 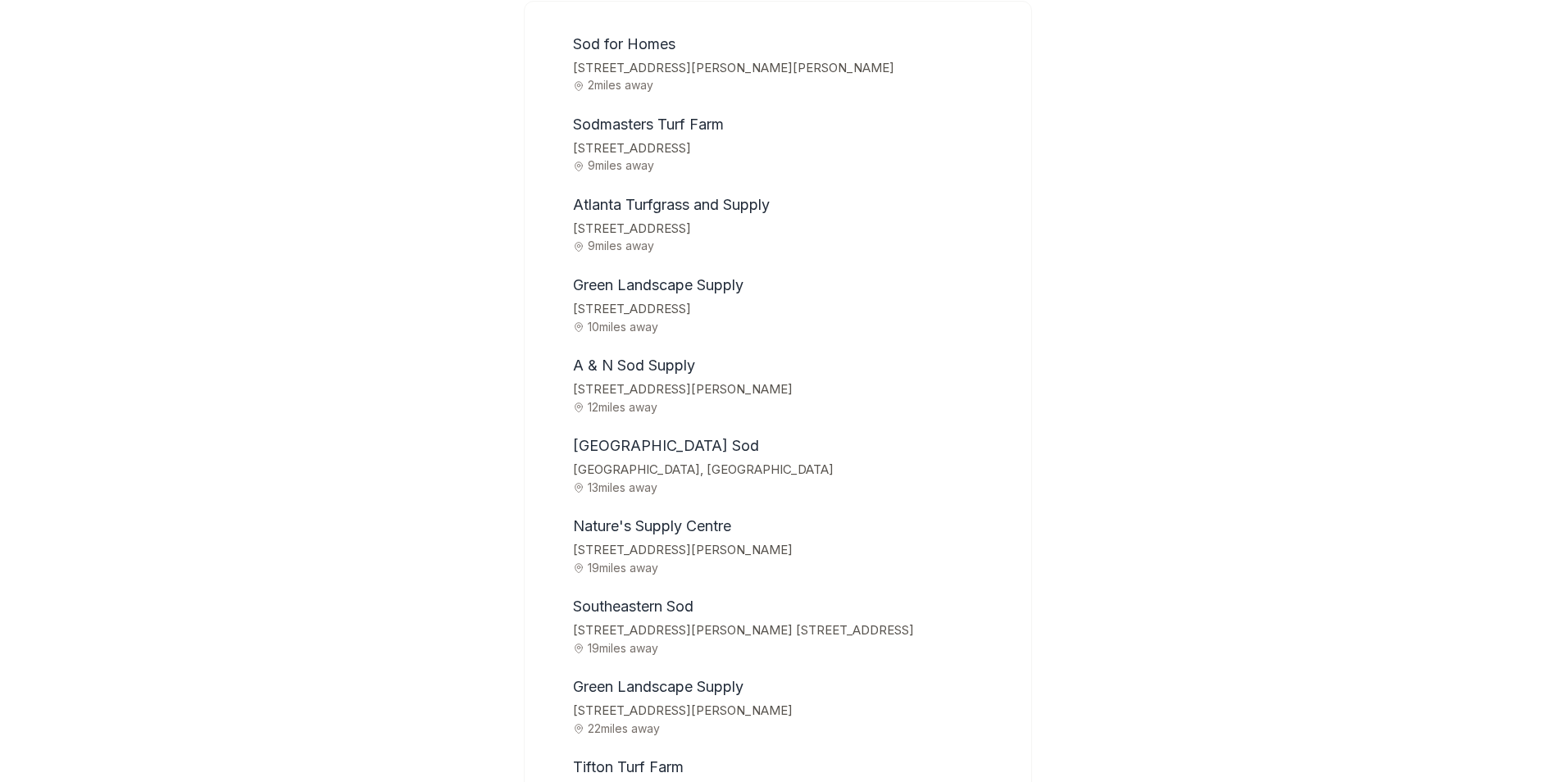 I want to click on span: Sod for Homes, so click(x=624, y=43).